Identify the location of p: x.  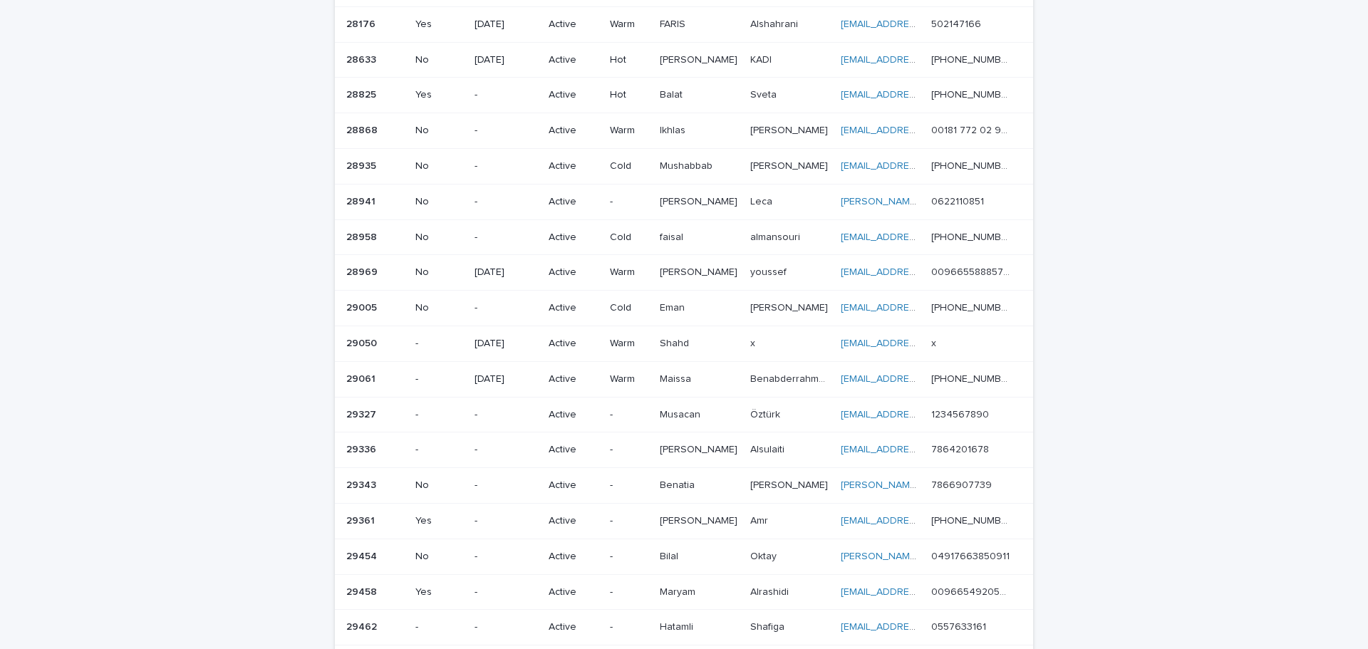
(754, 342).